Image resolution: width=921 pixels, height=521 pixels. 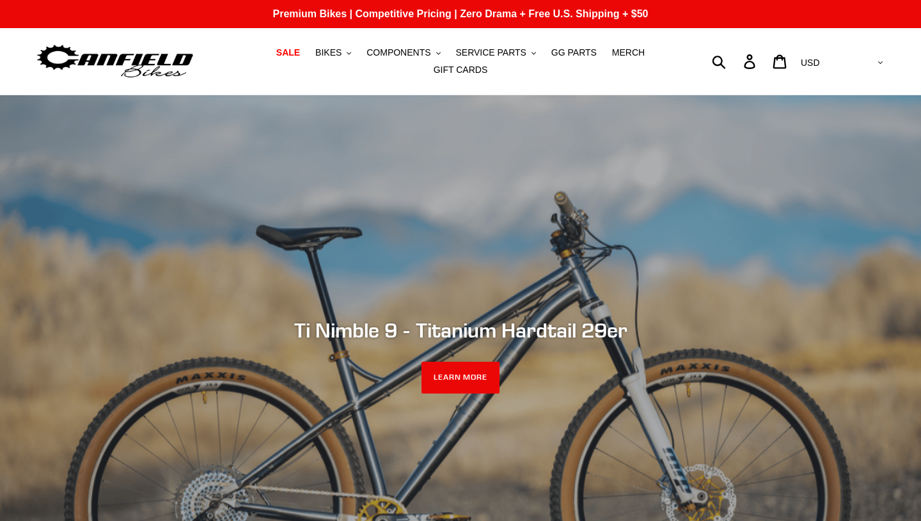 I want to click on span: SERVICE PARTS, so click(x=490, y=52).